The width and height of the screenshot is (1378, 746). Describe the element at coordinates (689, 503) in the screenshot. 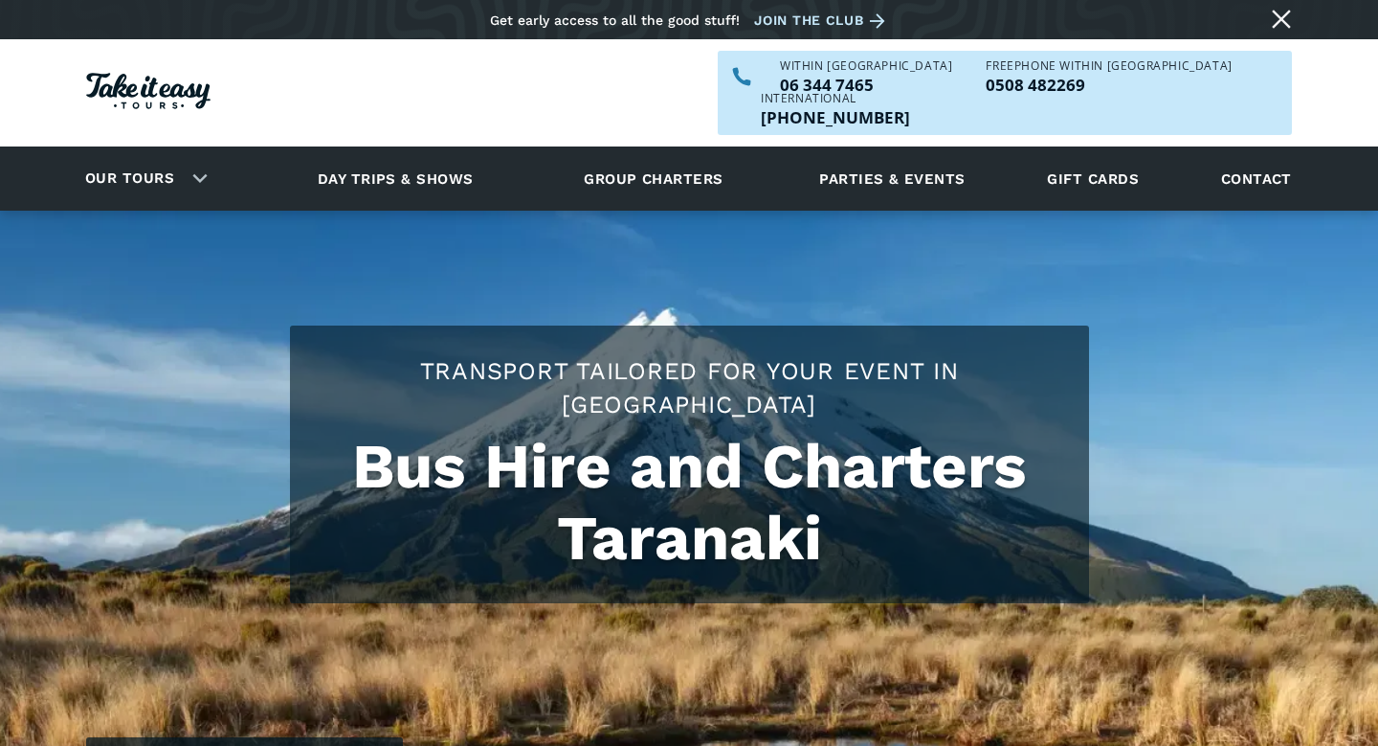

I see `h1: Bus Hire and Charters Taranaki` at that location.